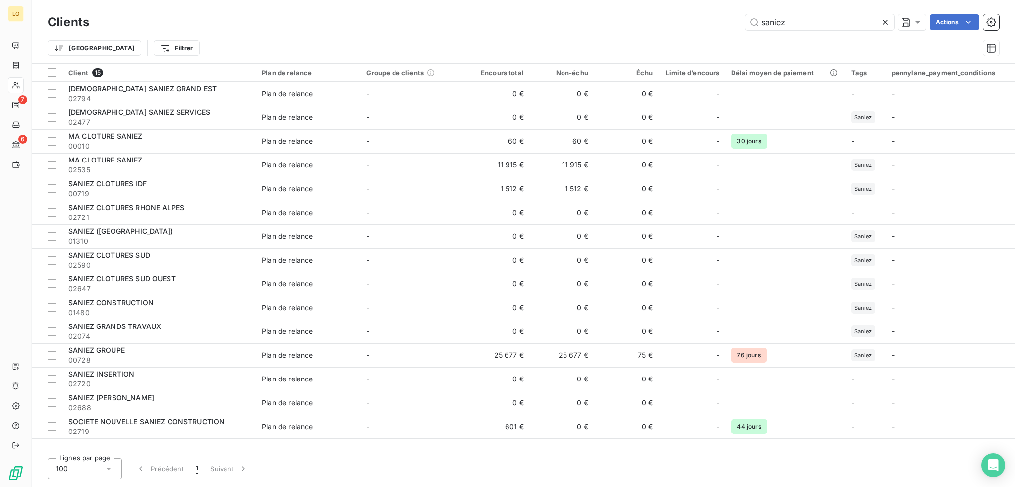 This screenshot has width=1015, height=487. I want to click on span: 76 jours, so click(748, 355).